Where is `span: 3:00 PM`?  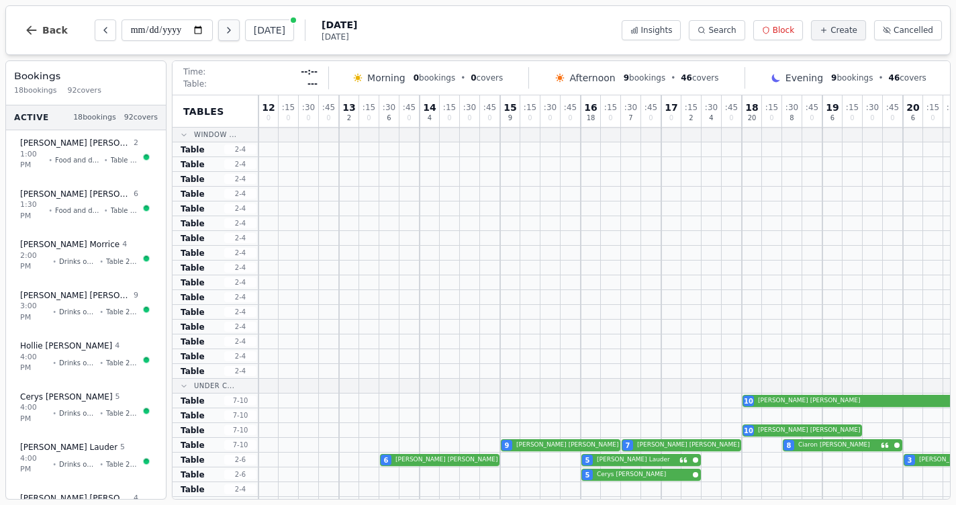
span: 3:00 PM is located at coordinates (35, 311).